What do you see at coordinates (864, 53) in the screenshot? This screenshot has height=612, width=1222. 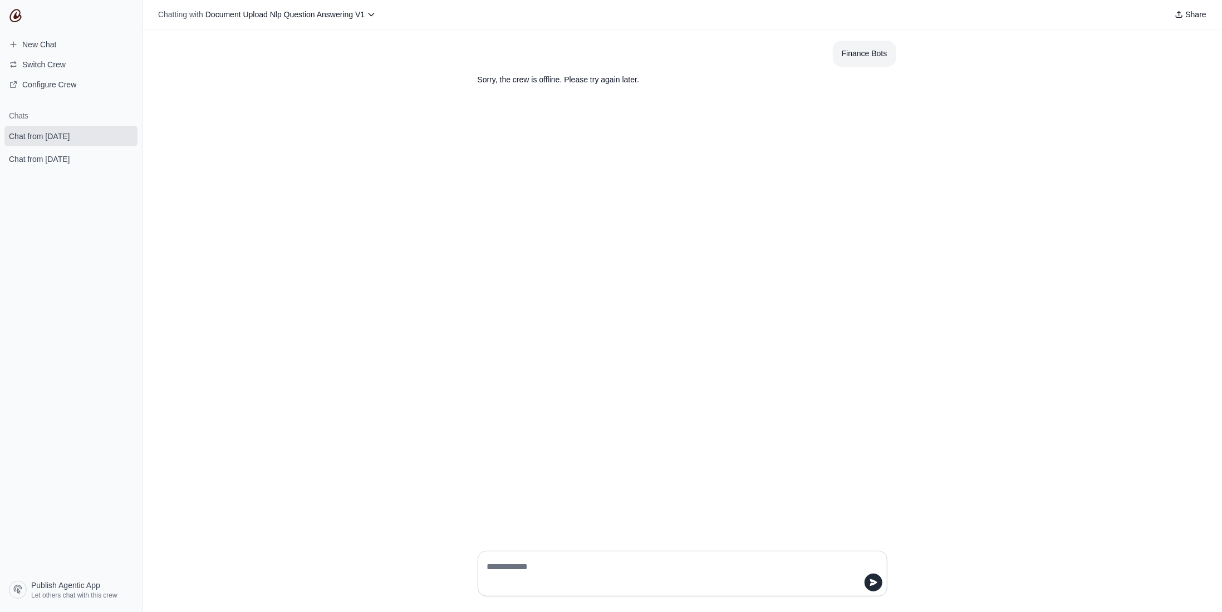 I see `section: User message` at bounding box center [864, 53].